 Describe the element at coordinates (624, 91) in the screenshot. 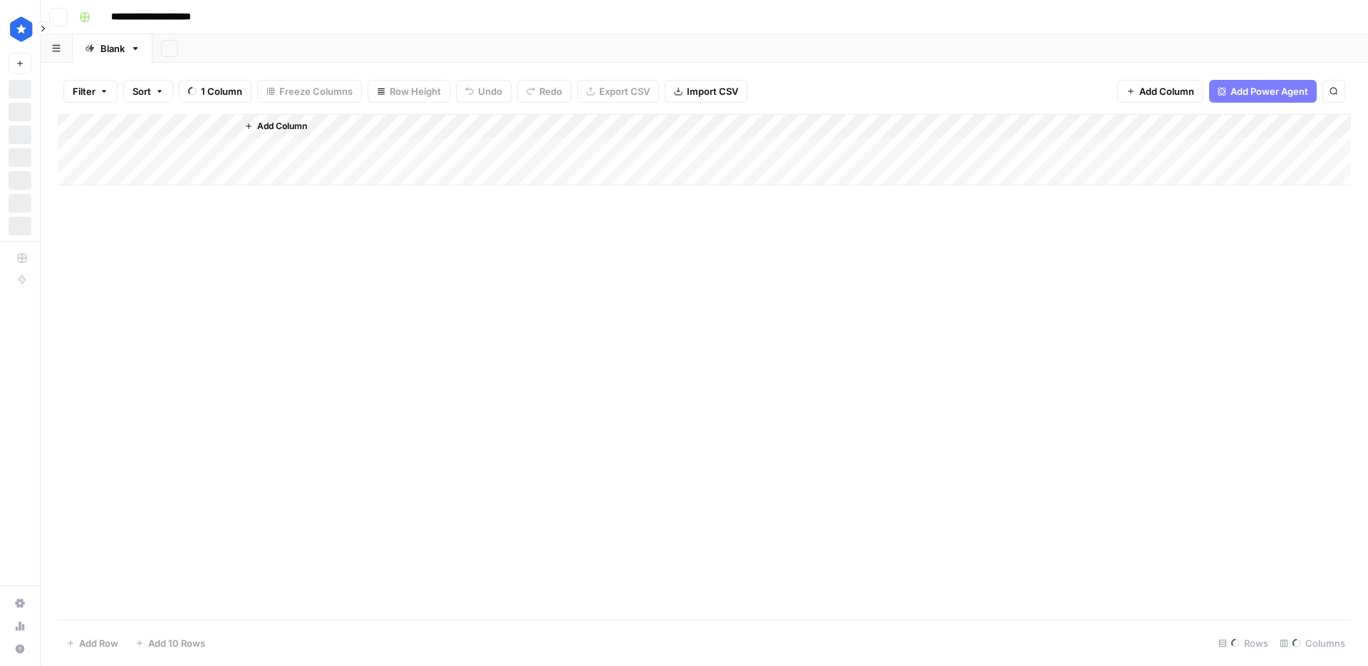

I see `span: Export CSV` at that location.